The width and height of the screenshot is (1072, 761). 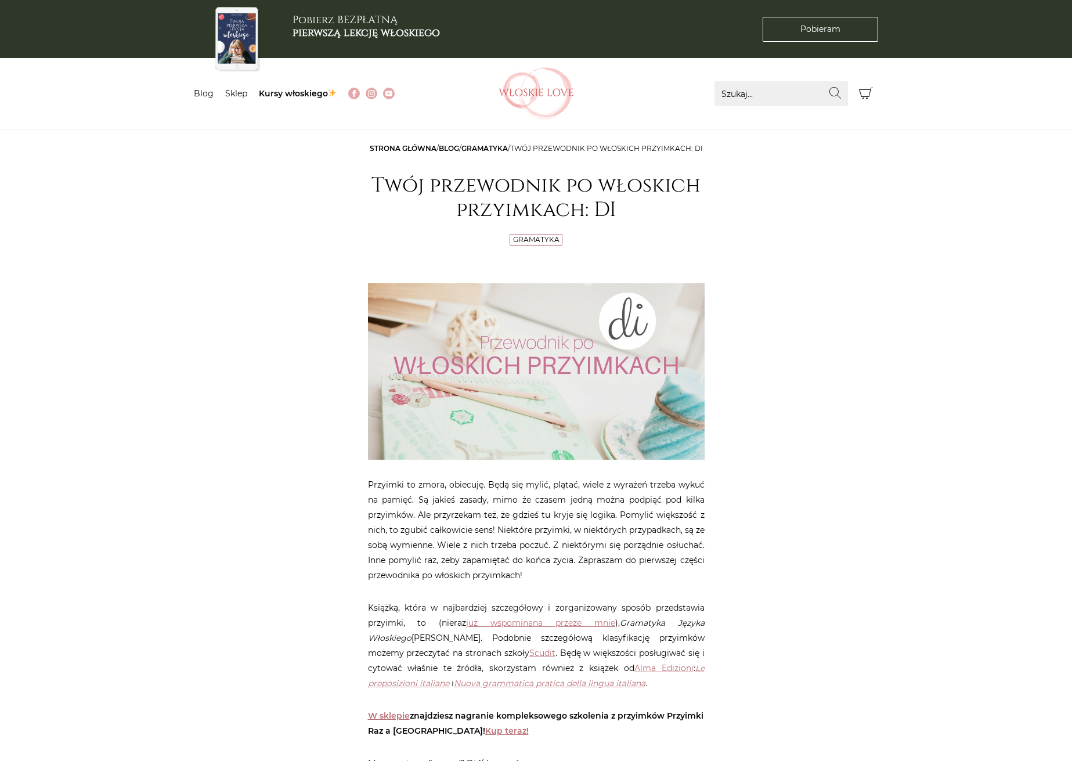 What do you see at coordinates (542, 653) in the screenshot?
I see `a: Scudit` at bounding box center [542, 653].